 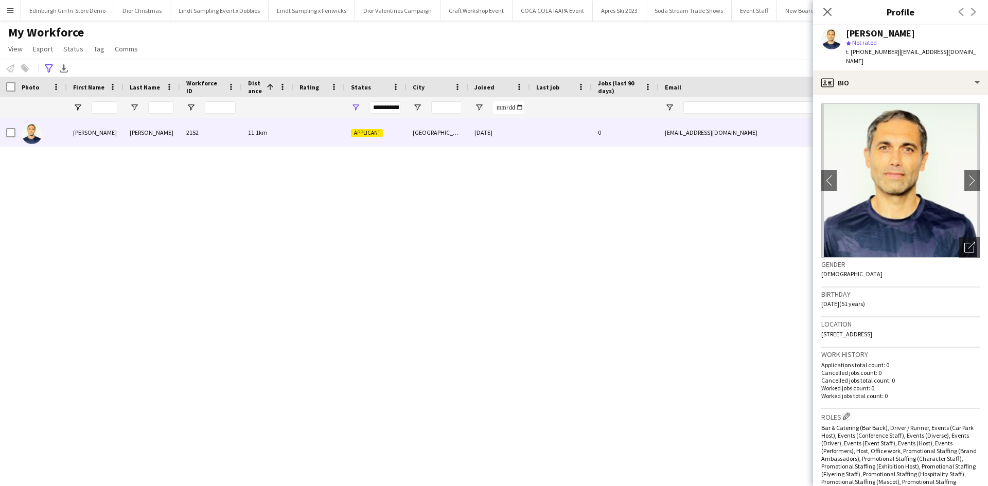 I want to click on button: Apres Ski 2023, so click(x=620, y=10).